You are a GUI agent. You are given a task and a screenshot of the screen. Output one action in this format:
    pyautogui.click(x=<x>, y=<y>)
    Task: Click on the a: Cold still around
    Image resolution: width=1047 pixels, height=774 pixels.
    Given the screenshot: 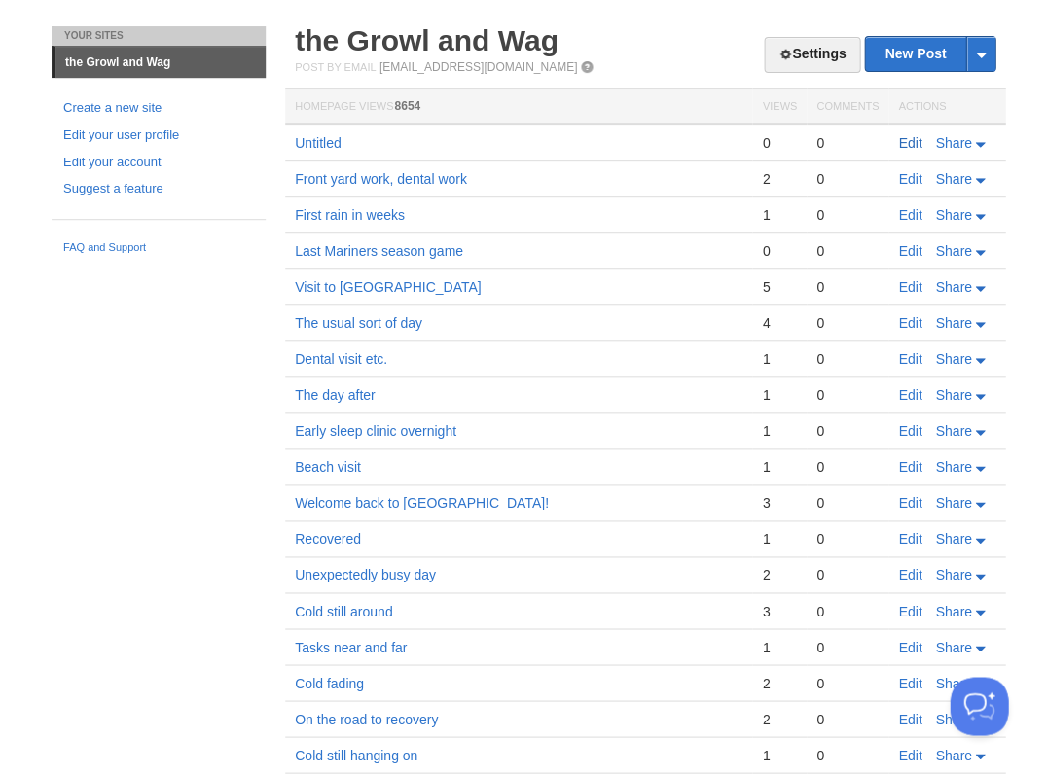 What is the action you would take?
    pyautogui.click(x=343, y=611)
    